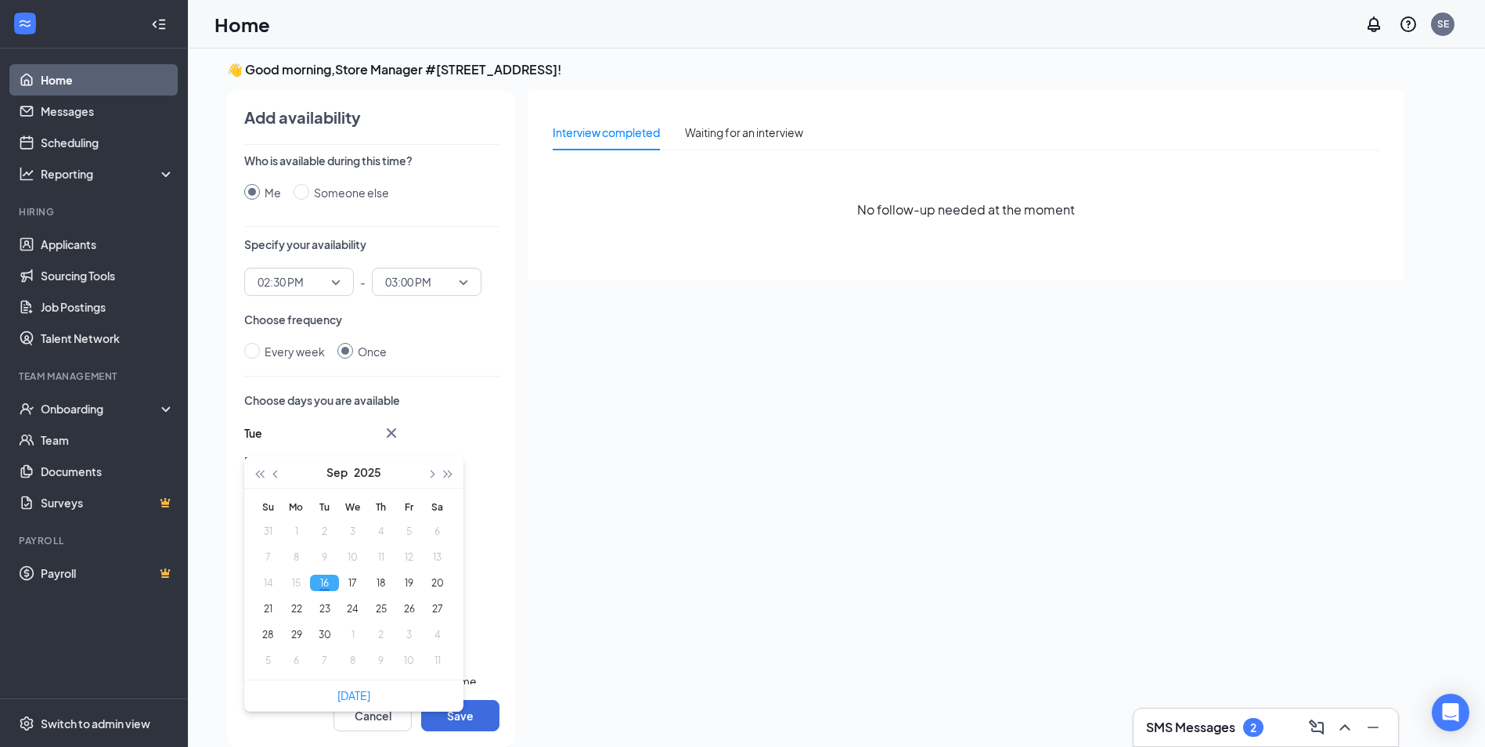  Describe the element at coordinates (25, 23) in the screenshot. I see `svg: WorkstreamLogo` at that location.